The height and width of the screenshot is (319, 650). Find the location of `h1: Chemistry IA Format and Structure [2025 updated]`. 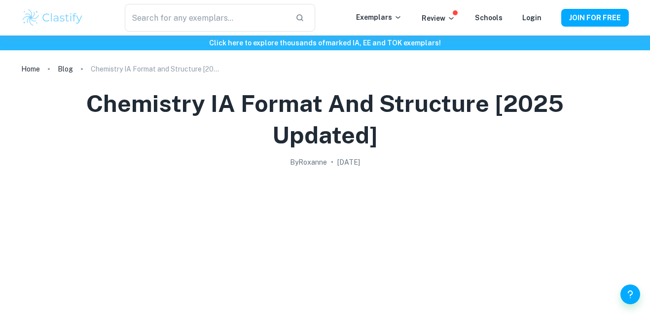

h1: Chemistry IA Format and Structure [2025 updated] is located at coordinates (325, 119).